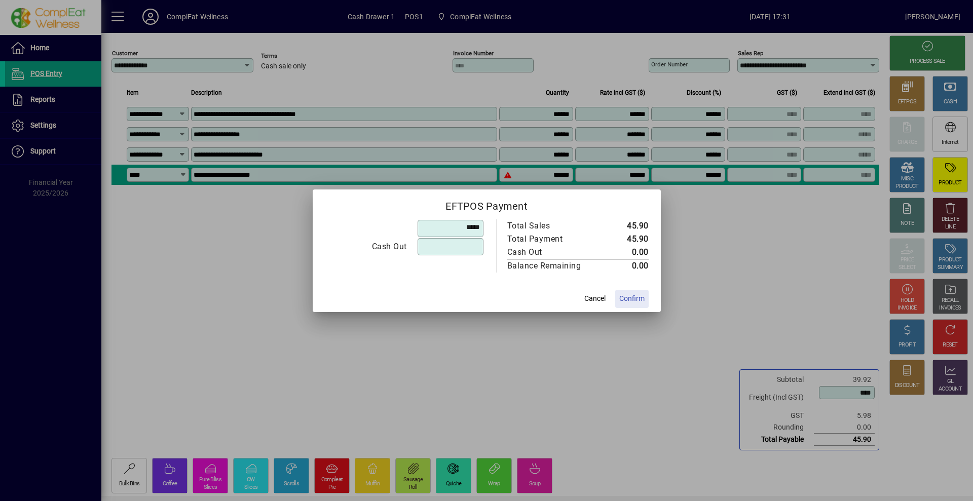 The width and height of the screenshot is (973, 501). Describe the element at coordinates (550, 266) in the screenshot. I see `div: Balance Remaining` at that location.